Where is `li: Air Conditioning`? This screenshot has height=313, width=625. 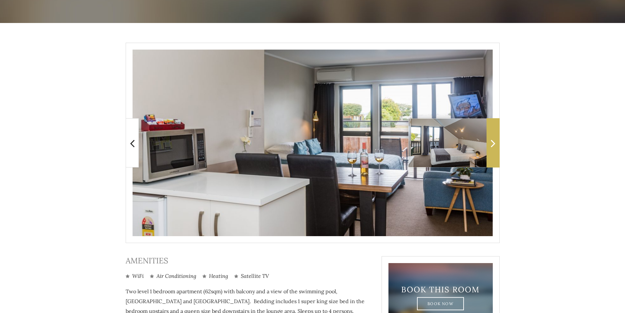 li: Air Conditioning is located at coordinates (173, 275).